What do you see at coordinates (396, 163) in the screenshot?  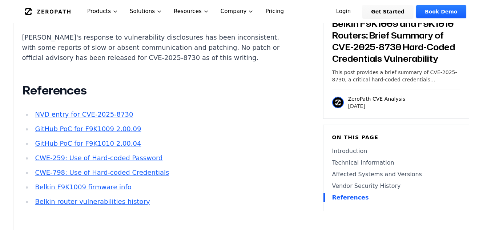 I see `a: Technical Information` at bounding box center [396, 163].